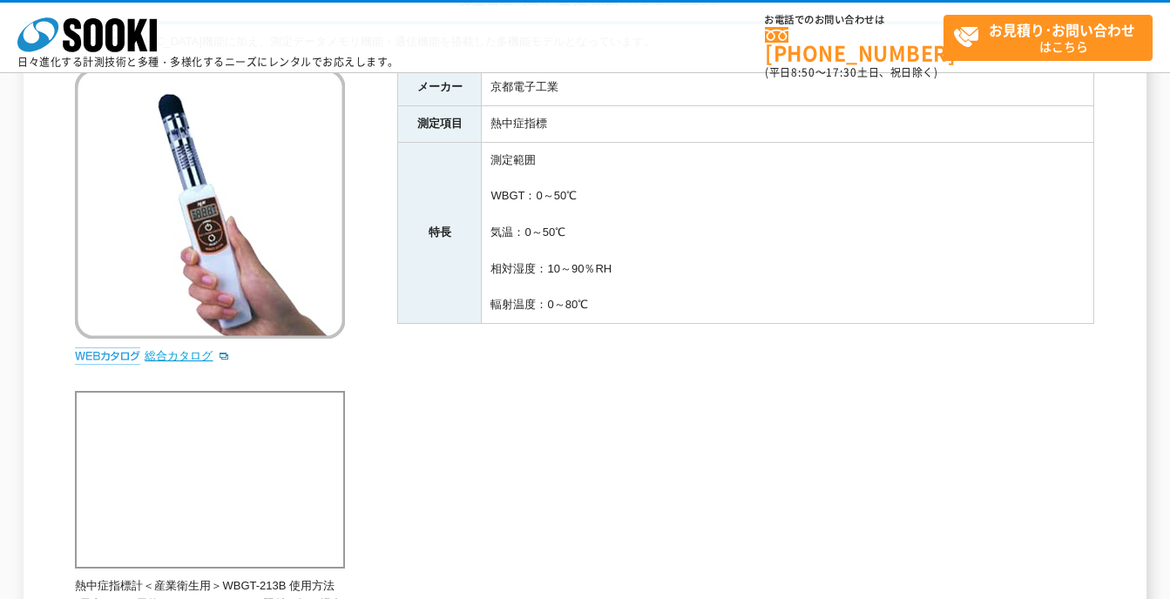 Image resolution: width=1170 pixels, height=599 pixels. What do you see at coordinates (851, 72) in the screenshot?
I see `span: (平日 ～ 土日、祝日除く)` at bounding box center [851, 72].